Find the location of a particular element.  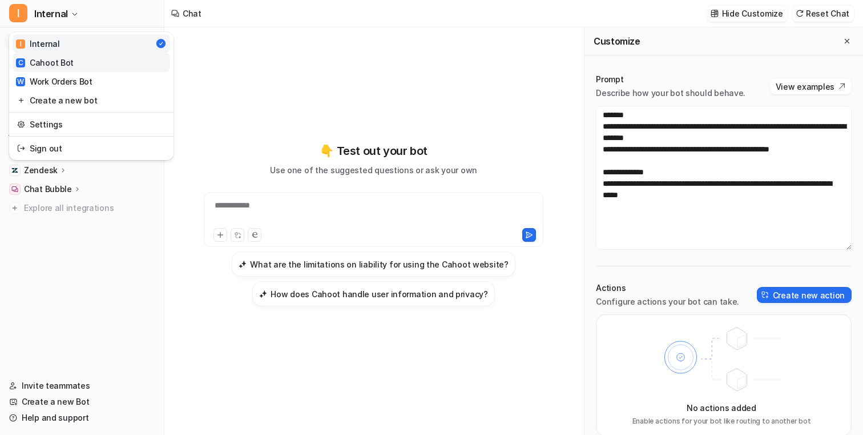

span: W is located at coordinates (21, 82).